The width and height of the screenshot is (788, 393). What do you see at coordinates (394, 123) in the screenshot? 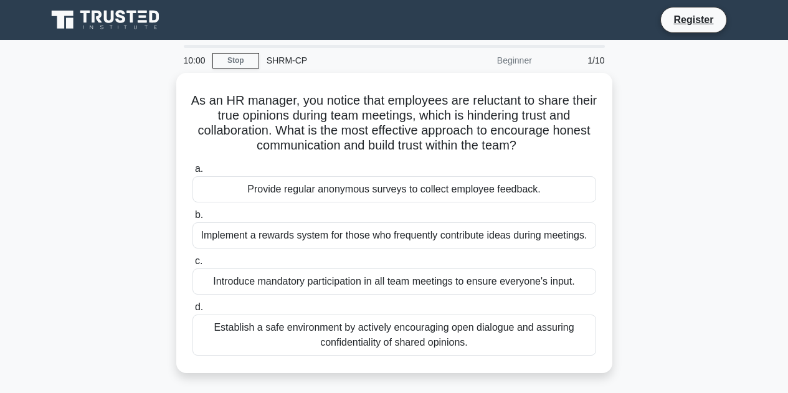
I see `h5: As an HR manager, you notice that employees are reluctant to share their true opinions during tea...` at bounding box center [394, 123].